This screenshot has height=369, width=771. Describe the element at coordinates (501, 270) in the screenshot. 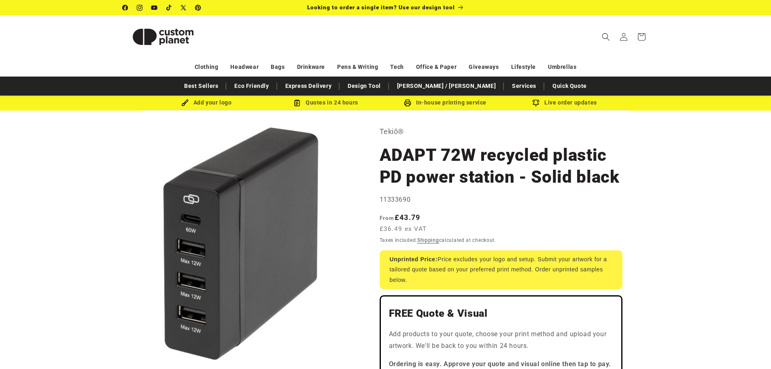

I see `div: Price excludes your logo and setup. Submit your artwork for a tailored quote based on your prefer...` at that location.